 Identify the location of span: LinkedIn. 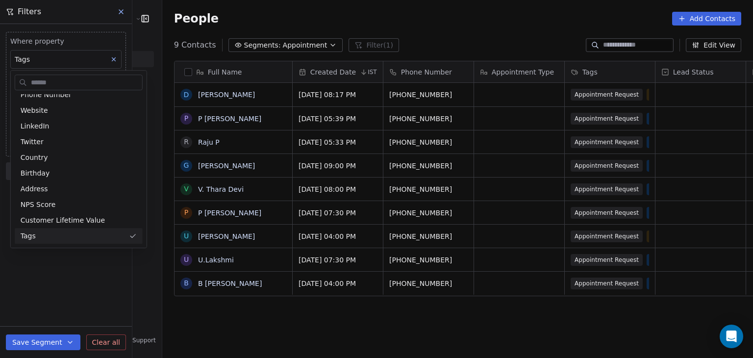
(35, 126).